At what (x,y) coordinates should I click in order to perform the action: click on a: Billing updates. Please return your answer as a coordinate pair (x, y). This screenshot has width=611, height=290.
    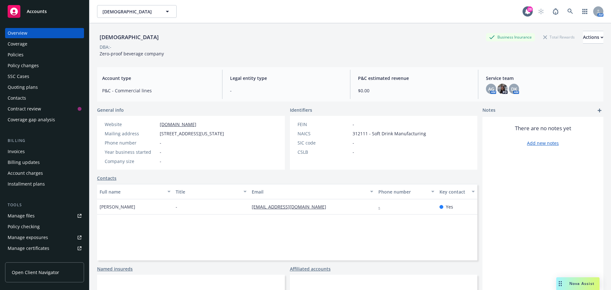
    Looking at the image, I should click on (45, 162).